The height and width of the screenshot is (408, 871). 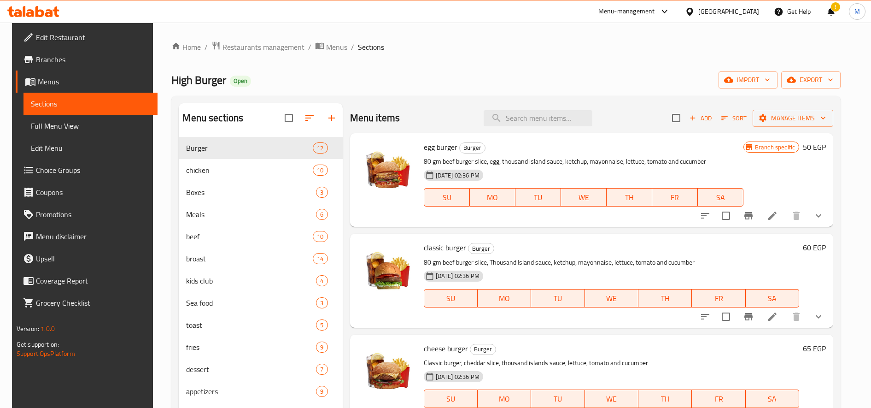 I want to click on div: Sea food3, so click(x=260, y=303).